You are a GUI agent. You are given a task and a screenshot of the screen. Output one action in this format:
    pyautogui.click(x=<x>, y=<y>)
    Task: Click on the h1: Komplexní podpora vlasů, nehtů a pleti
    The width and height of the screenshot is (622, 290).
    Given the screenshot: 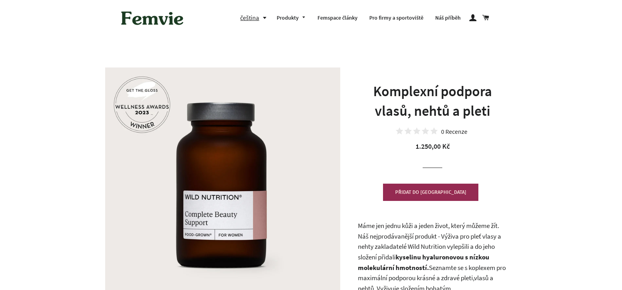 What is the action you would take?
    pyautogui.click(x=433, y=101)
    